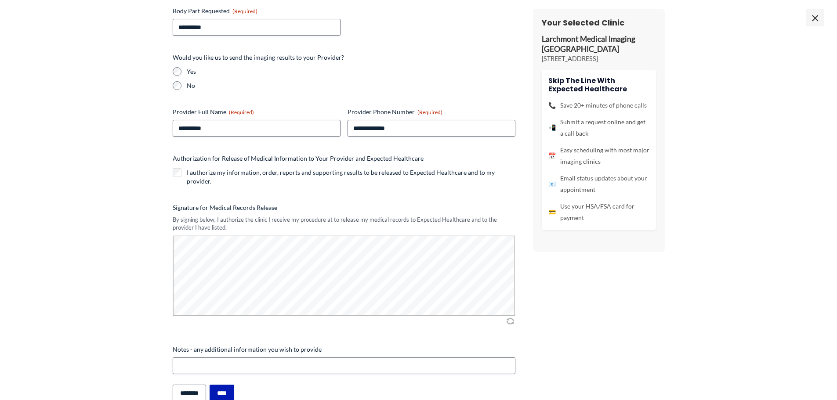 The image size is (837, 400). What do you see at coordinates (344, 350) in the screenshot?
I see `label: Notes - any additional information you wish to provide` at bounding box center [344, 350].